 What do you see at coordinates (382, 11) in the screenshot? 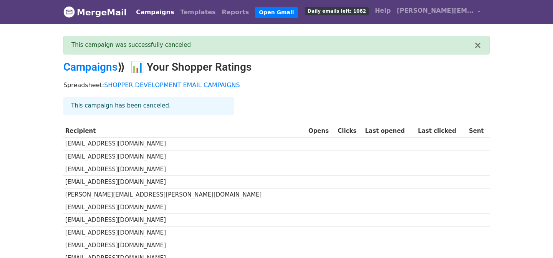
I see `a: Help` at bounding box center [382, 11].